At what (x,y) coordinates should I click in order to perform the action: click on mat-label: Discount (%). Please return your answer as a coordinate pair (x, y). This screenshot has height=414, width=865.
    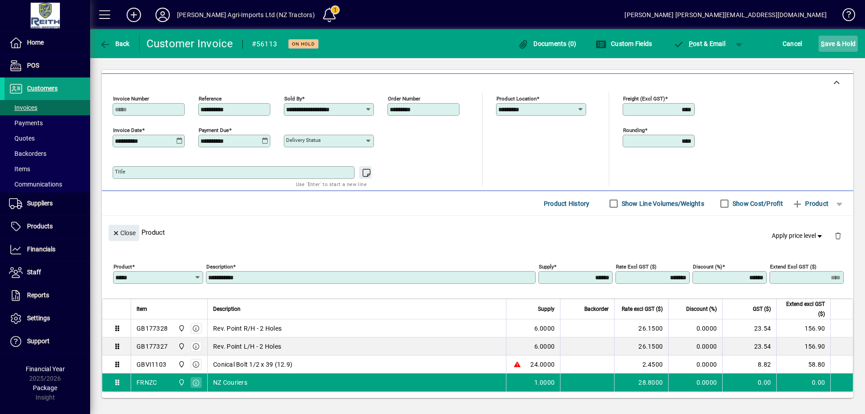
    Looking at the image, I should click on (707, 267).